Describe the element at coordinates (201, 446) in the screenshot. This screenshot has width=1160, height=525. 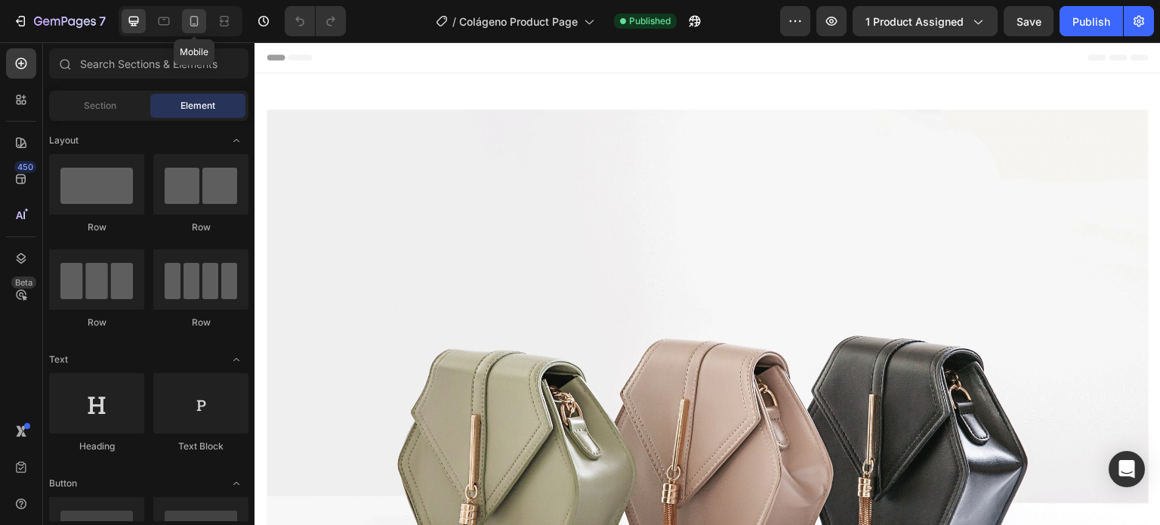
I see `div: Text Block` at that location.